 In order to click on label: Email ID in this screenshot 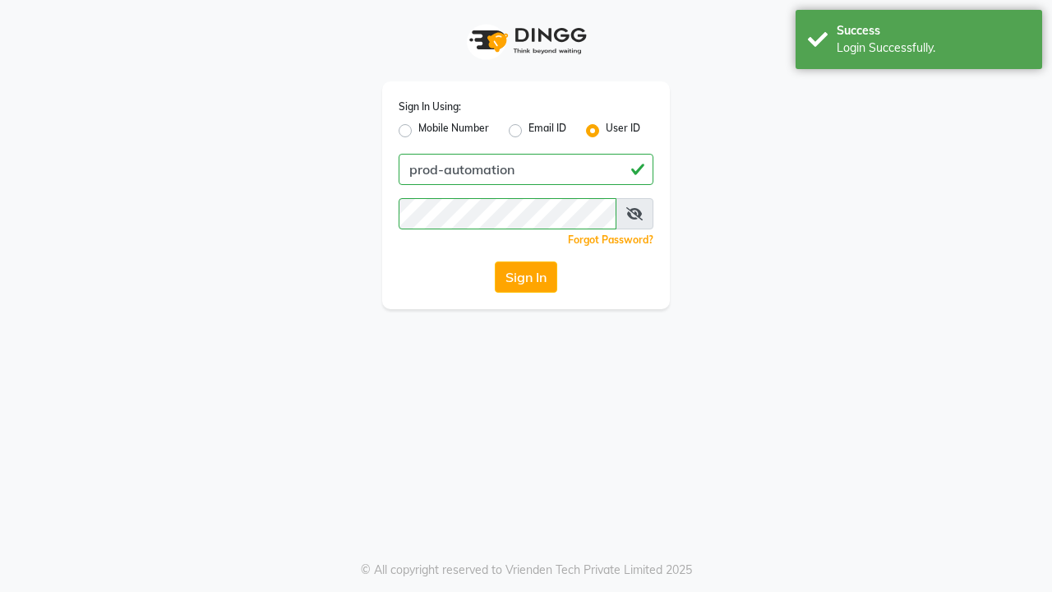, I will do `click(548, 131)`.